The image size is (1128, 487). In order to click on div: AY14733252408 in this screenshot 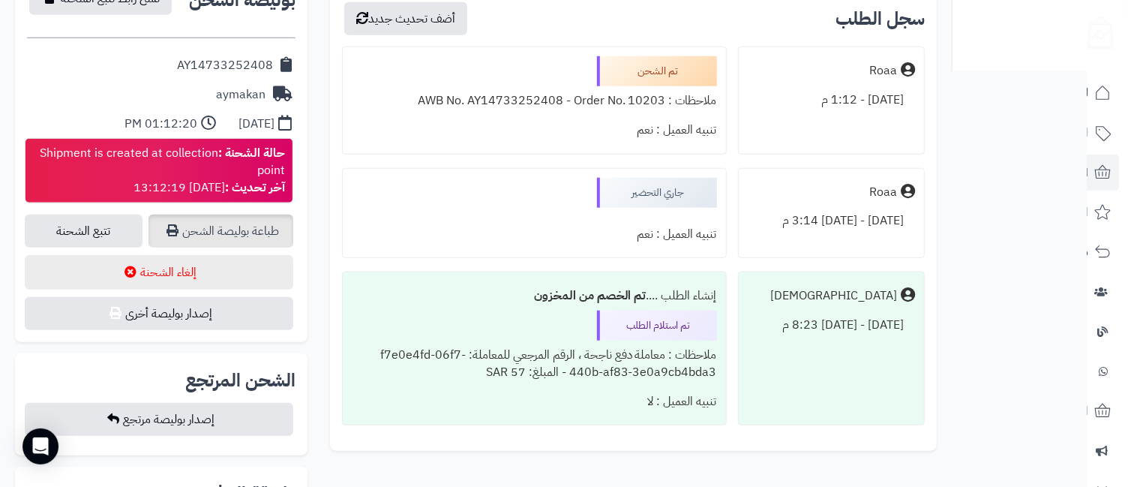, I will do `click(225, 65)`.